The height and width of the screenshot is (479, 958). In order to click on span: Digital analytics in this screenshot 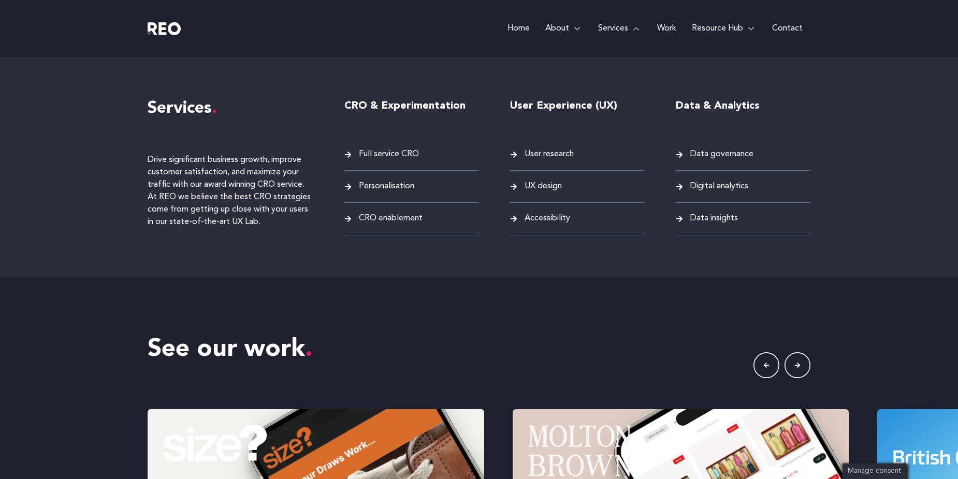, I will do `click(717, 186)`.